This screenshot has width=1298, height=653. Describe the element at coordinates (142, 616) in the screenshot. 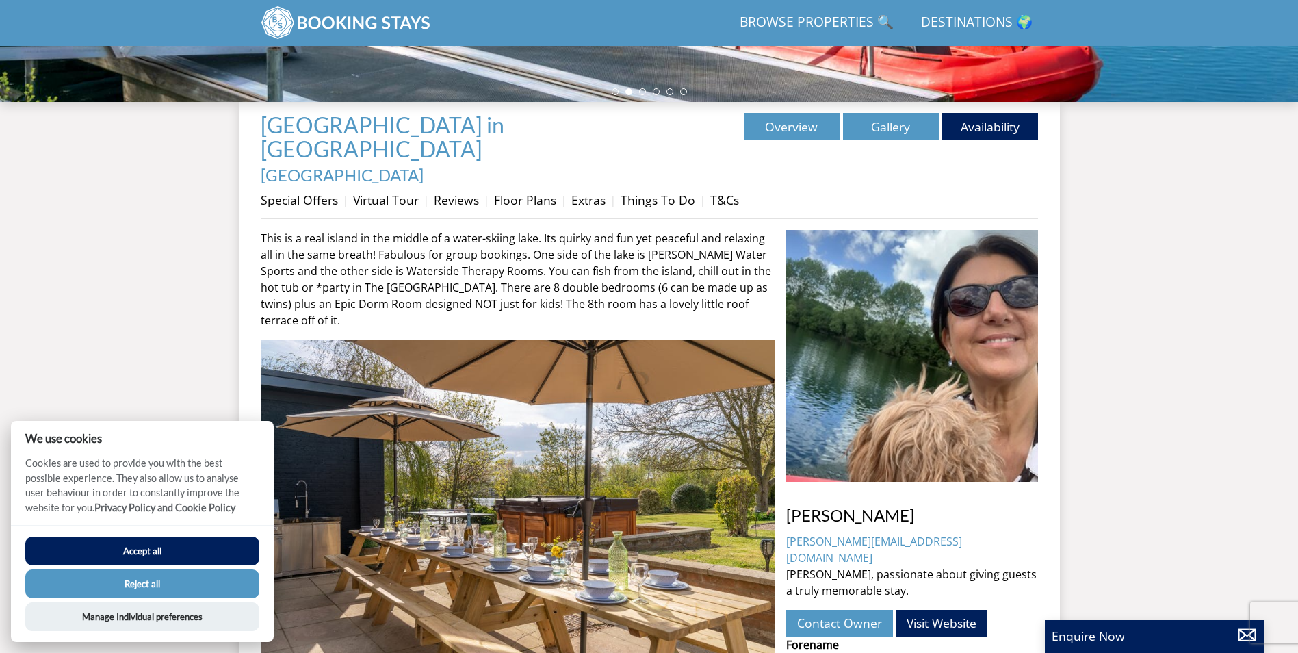

I see `button: Manage Individual preferences` at that location.